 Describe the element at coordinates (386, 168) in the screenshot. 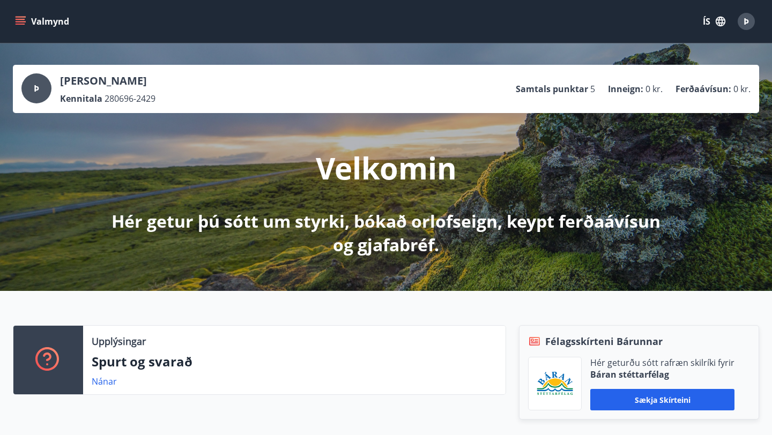

I see `p: Velkomin` at that location.